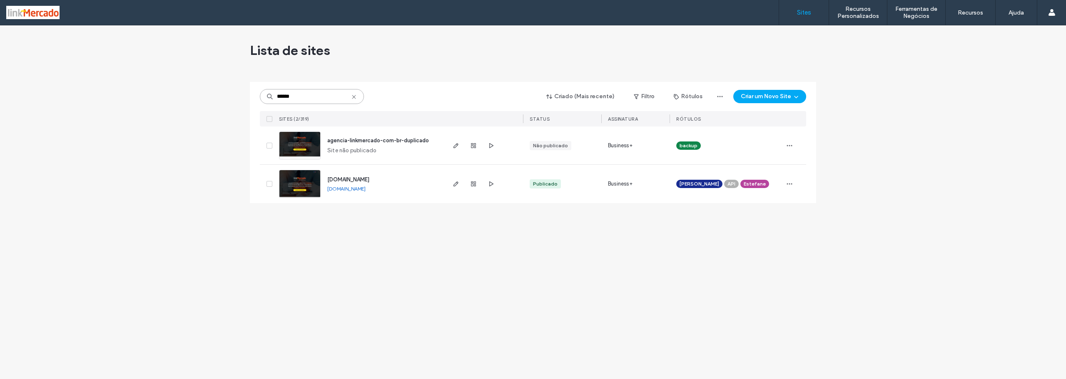 Image resolution: width=1066 pixels, height=379 pixels. I want to click on div: Não publicado, so click(551, 146).